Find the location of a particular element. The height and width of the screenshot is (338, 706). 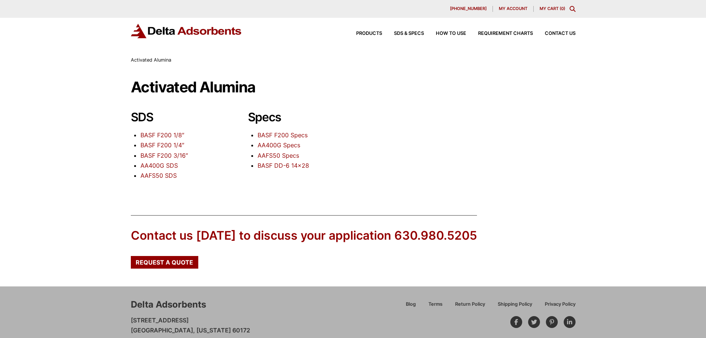

span: Return Policy is located at coordinates (470, 304).